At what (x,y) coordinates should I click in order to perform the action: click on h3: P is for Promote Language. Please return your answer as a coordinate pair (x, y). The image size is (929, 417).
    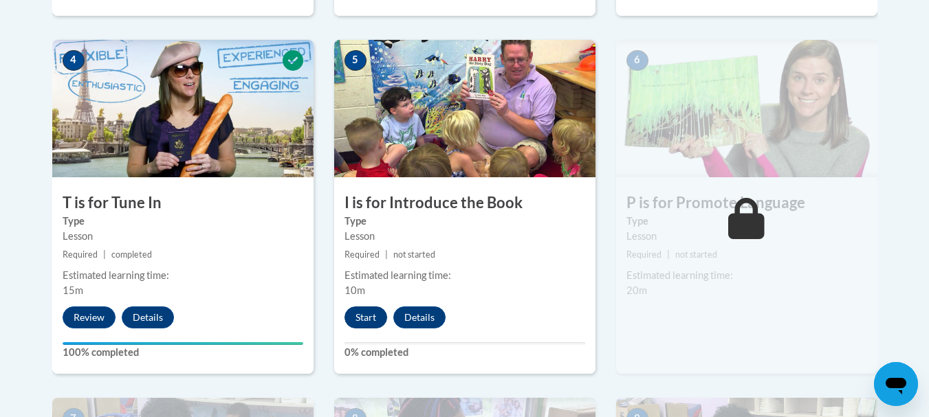
    Looking at the image, I should click on (747, 203).